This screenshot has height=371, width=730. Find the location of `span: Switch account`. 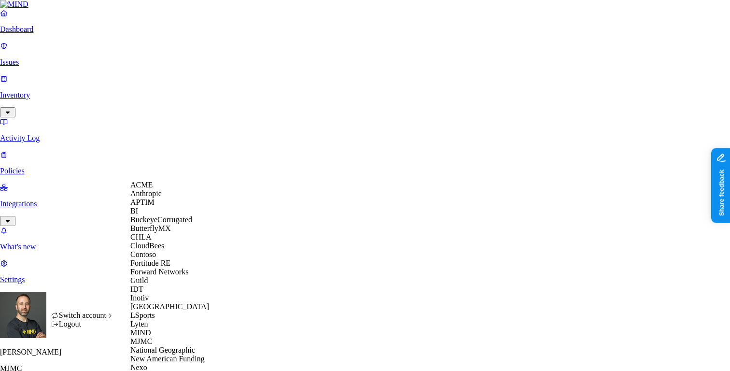

span: Switch account is located at coordinates (83, 315).